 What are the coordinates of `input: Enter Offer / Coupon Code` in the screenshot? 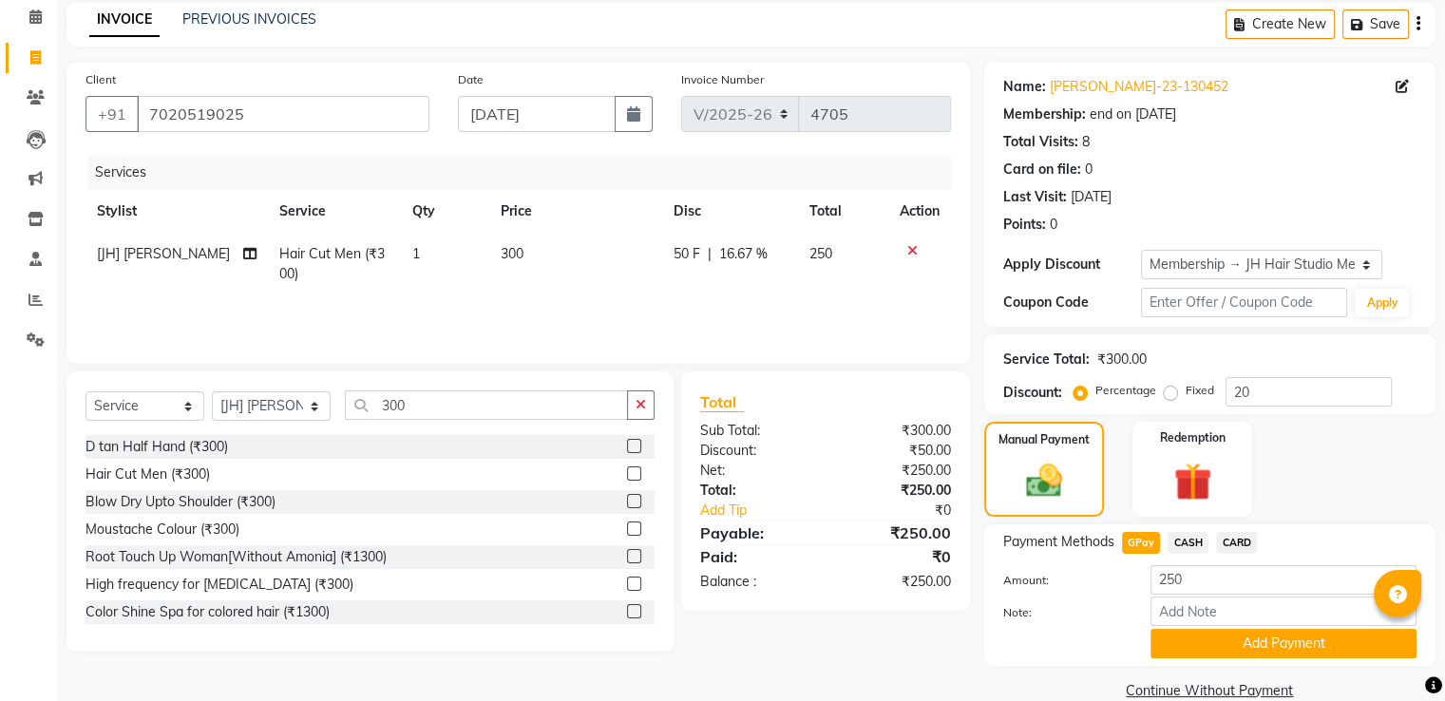 It's located at (1245, 302).